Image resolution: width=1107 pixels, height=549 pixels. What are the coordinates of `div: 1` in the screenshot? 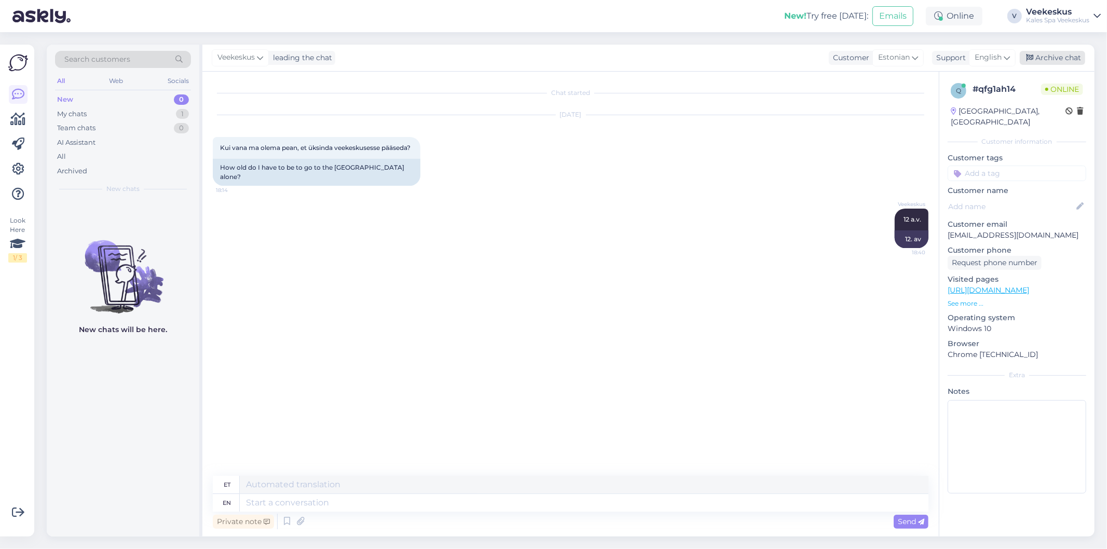 It's located at (182, 114).